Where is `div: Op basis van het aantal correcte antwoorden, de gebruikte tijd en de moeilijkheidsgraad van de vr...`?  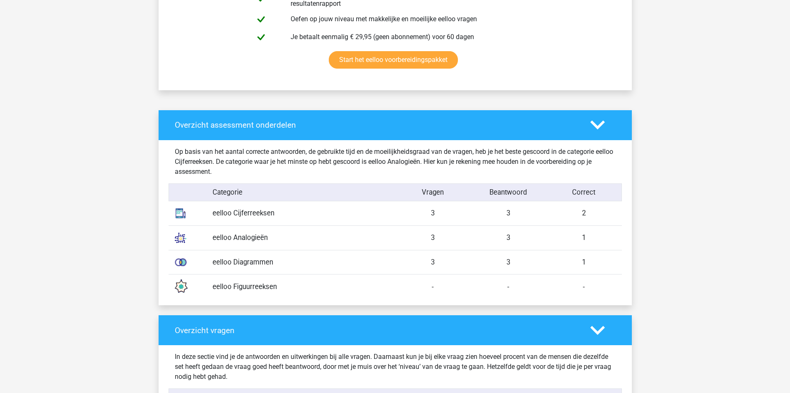
div: Op basis van het aantal correcte antwoorden, de gebruikte tijd en de moeilijkheidsgraad van de vr... is located at coordinates (395, 162).